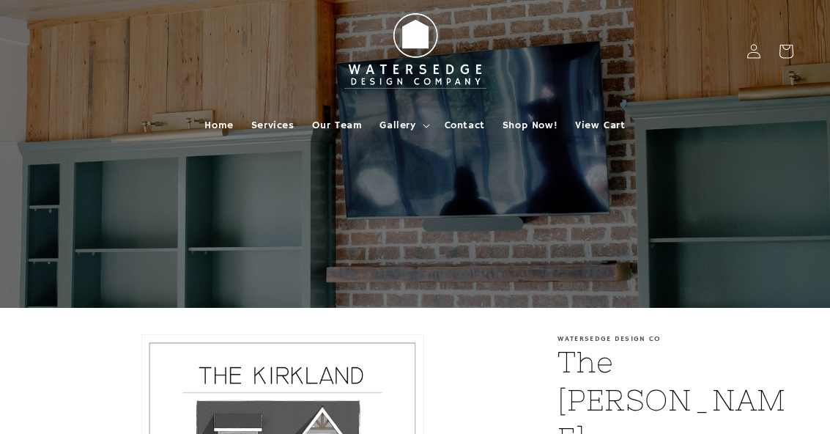 The image size is (830, 434). I want to click on a: Shop Now!, so click(530, 125).